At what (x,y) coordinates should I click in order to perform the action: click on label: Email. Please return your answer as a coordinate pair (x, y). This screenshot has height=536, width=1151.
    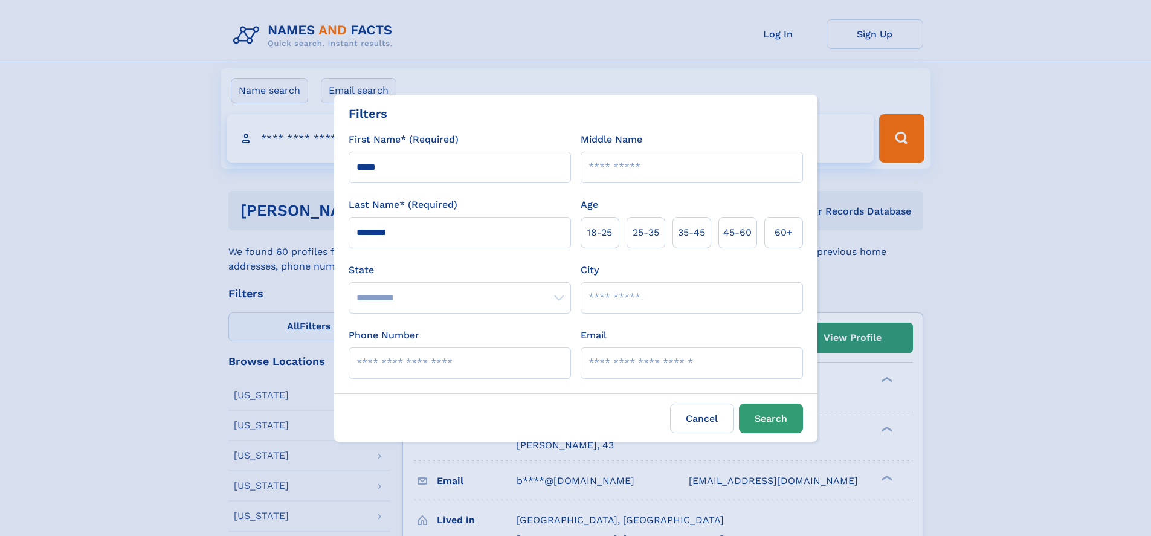
    Looking at the image, I should click on (593, 335).